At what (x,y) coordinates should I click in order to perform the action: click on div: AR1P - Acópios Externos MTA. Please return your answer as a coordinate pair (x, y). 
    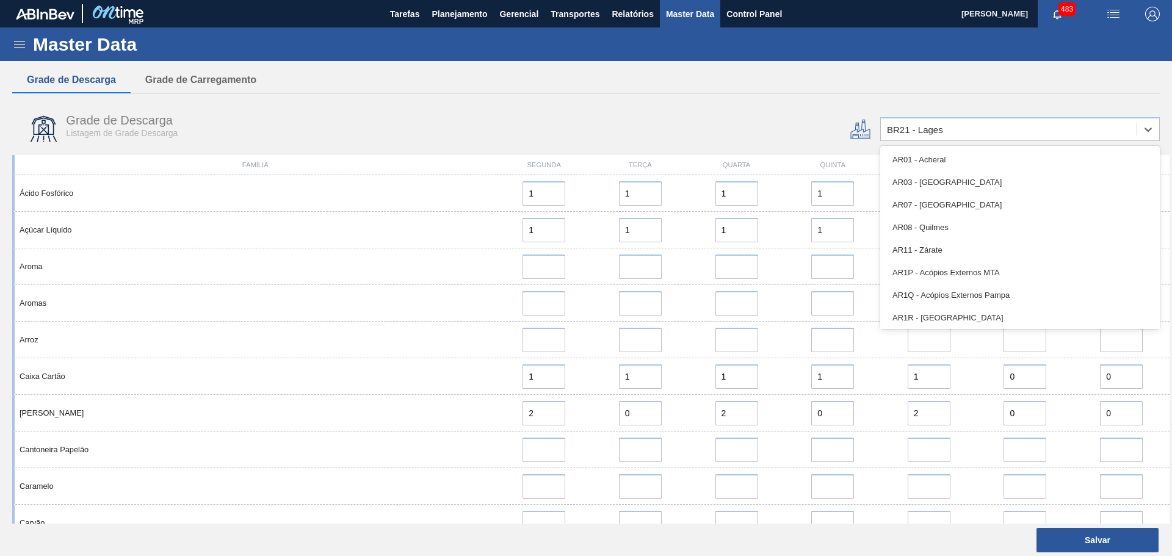
    Looking at the image, I should click on (1020, 272).